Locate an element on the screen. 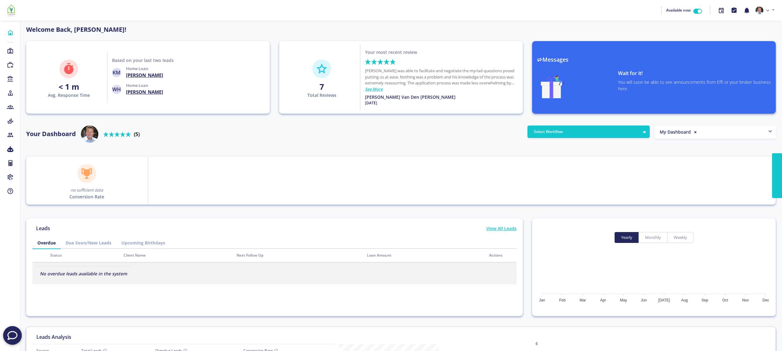  tspan: Mar is located at coordinates (583, 300).